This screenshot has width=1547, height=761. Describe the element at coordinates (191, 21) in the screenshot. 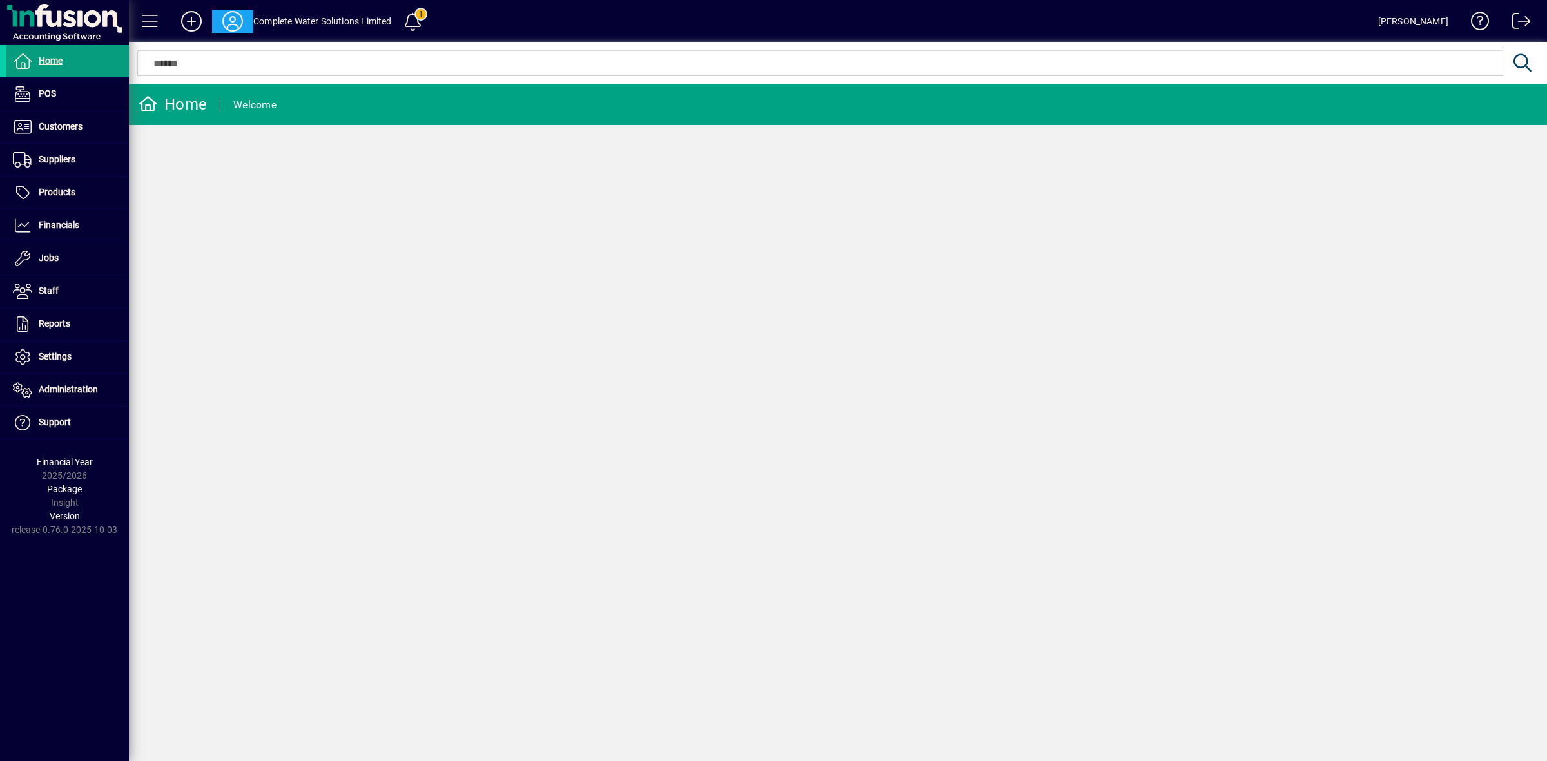

I see `button: Add` at that location.